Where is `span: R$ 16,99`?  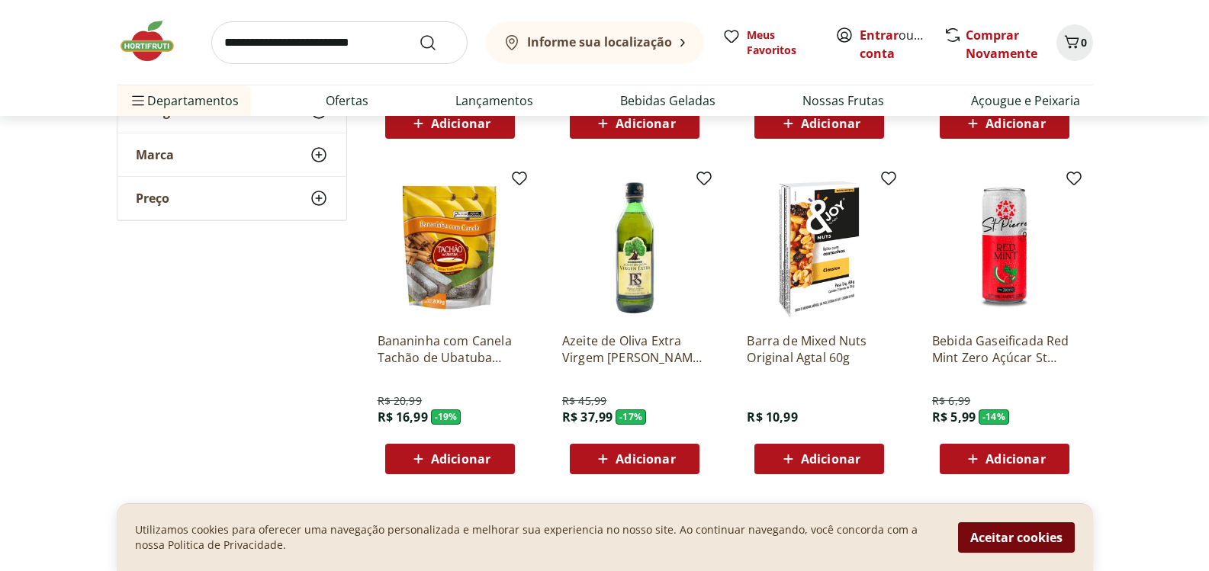
span: R$ 16,99 is located at coordinates (403, 417).